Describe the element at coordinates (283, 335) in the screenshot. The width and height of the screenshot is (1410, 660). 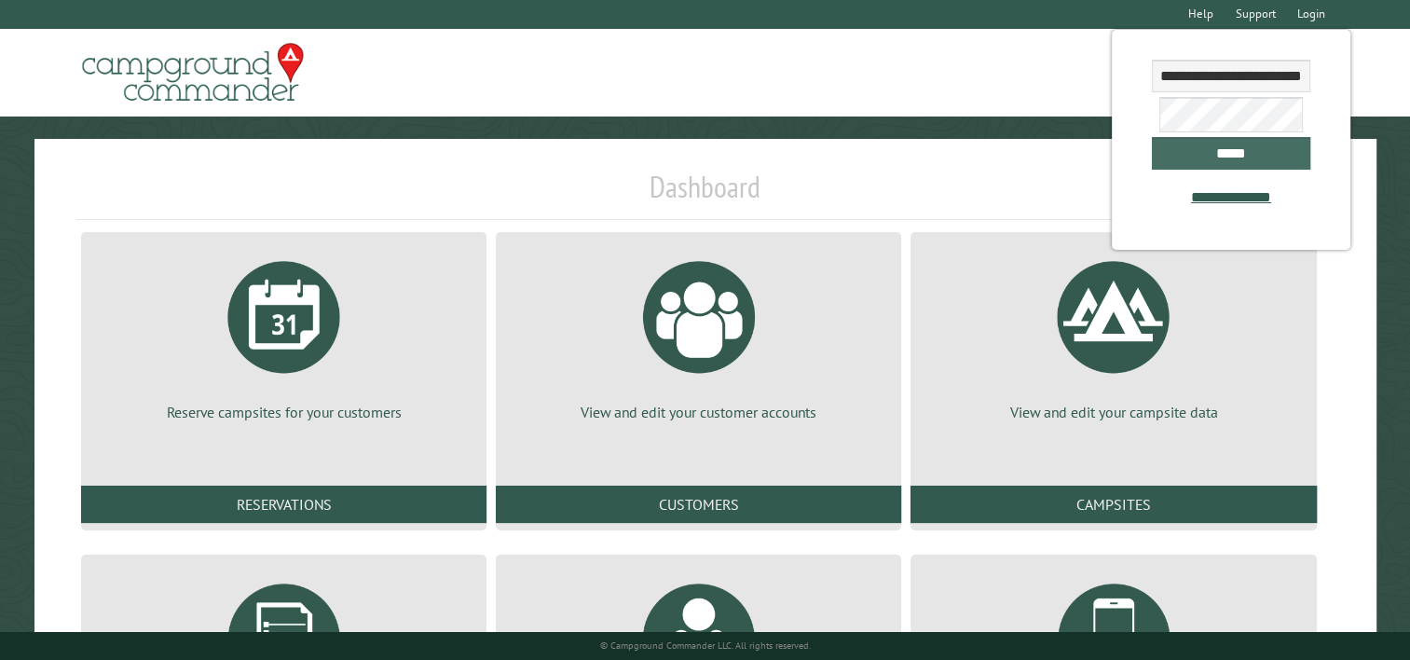
I see `a: Reserve campsites for your customers` at that location.